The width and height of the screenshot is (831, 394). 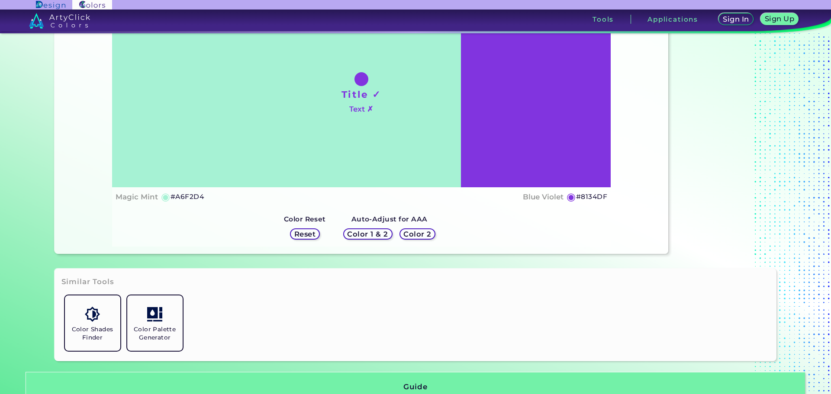 I want to click on h3: Tools, so click(x=603, y=19).